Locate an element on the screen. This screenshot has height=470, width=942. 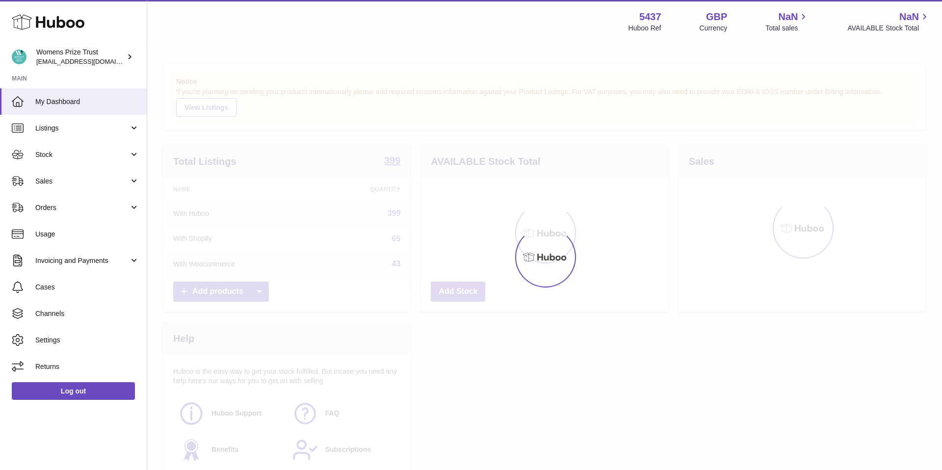
span: Cases is located at coordinates (87, 287).